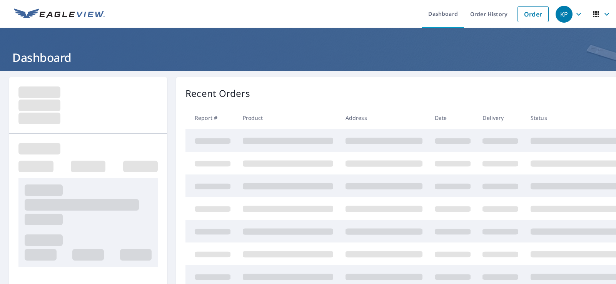 The image size is (616, 284). What do you see at coordinates (533, 14) in the screenshot?
I see `a: Order` at bounding box center [533, 14].